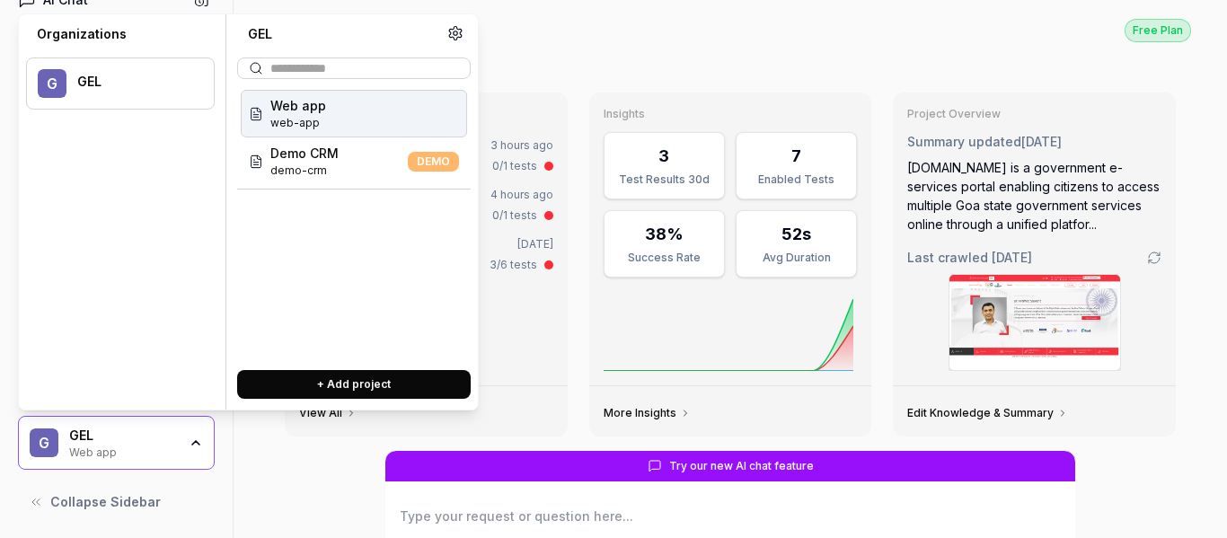  Describe the element at coordinates (522, 194) in the screenshot. I see `time: 4 hours ago` at that location.